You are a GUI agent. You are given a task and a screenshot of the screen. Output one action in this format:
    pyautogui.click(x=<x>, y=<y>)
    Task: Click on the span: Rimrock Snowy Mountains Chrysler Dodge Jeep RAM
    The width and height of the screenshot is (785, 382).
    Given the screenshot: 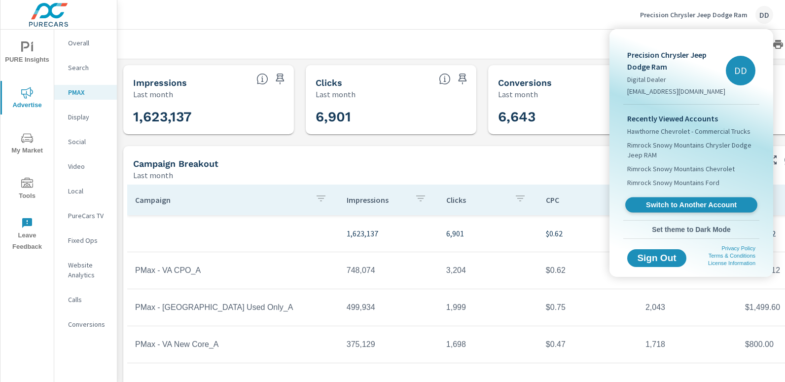 What is the action you would take?
    pyautogui.click(x=691, y=150)
    